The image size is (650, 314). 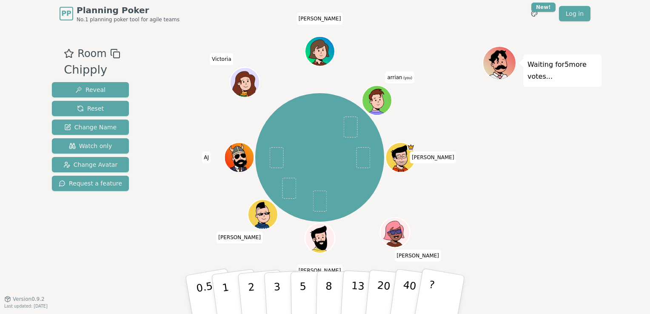 What do you see at coordinates (534, 14) in the screenshot?
I see `button: New!` at bounding box center [534, 14].